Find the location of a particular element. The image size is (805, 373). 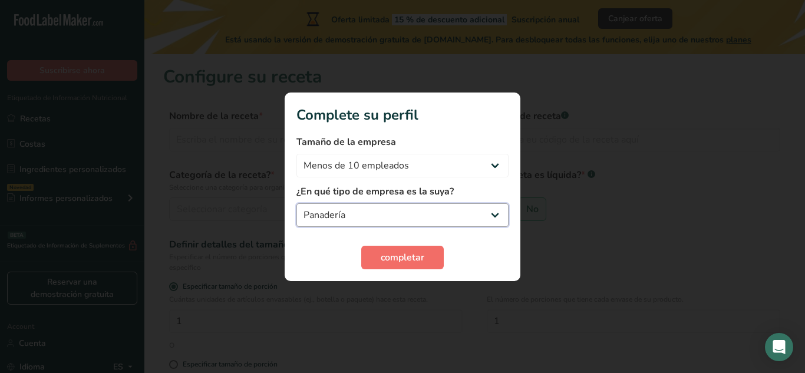

div: Open Intercom Messenger is located at coordinates (779, 347).